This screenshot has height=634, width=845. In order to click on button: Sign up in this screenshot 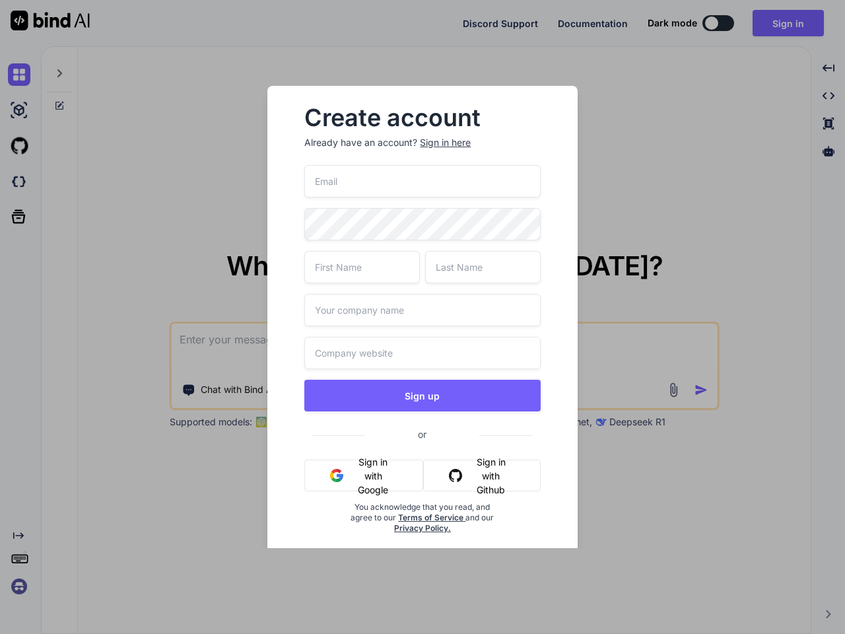, I will do `click(422, 396)`.